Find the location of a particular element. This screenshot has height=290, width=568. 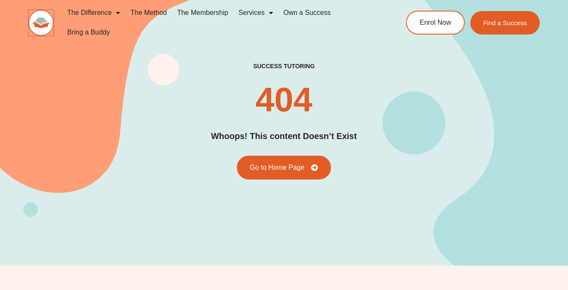

a: The Membership is located at coordinates (203, 13).